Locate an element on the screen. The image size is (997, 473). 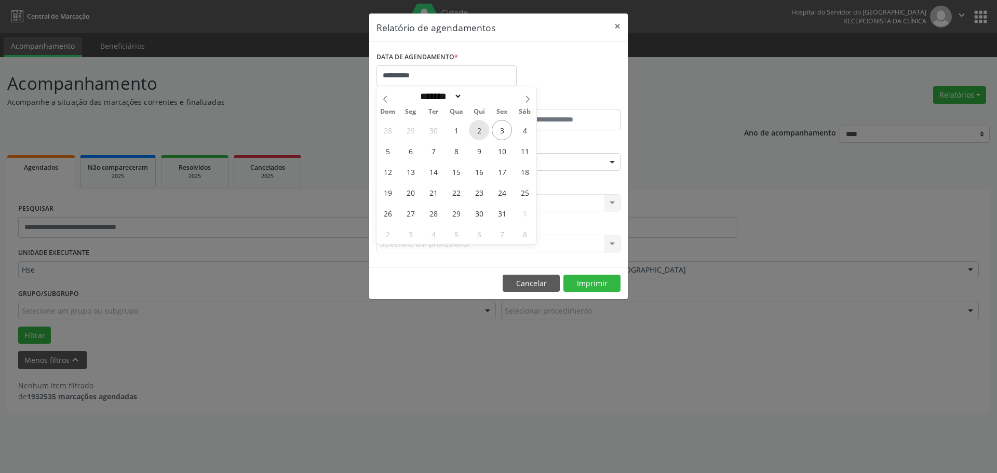
span: Outubro 3, 2025 is located at coordinates (502, 130).